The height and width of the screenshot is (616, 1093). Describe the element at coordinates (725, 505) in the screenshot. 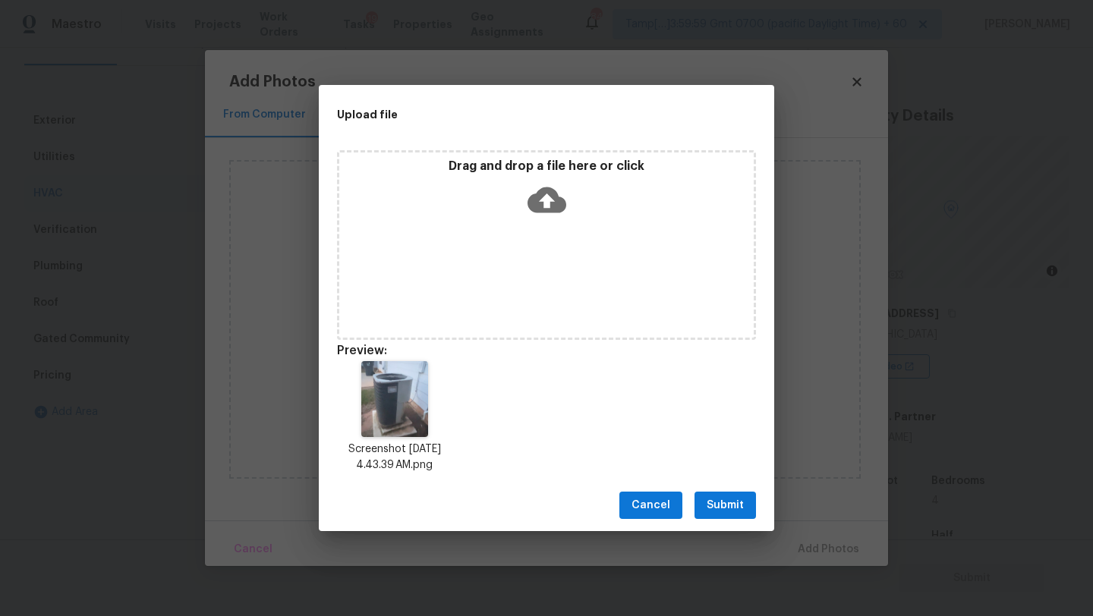

I see `span: Submit` at that location.